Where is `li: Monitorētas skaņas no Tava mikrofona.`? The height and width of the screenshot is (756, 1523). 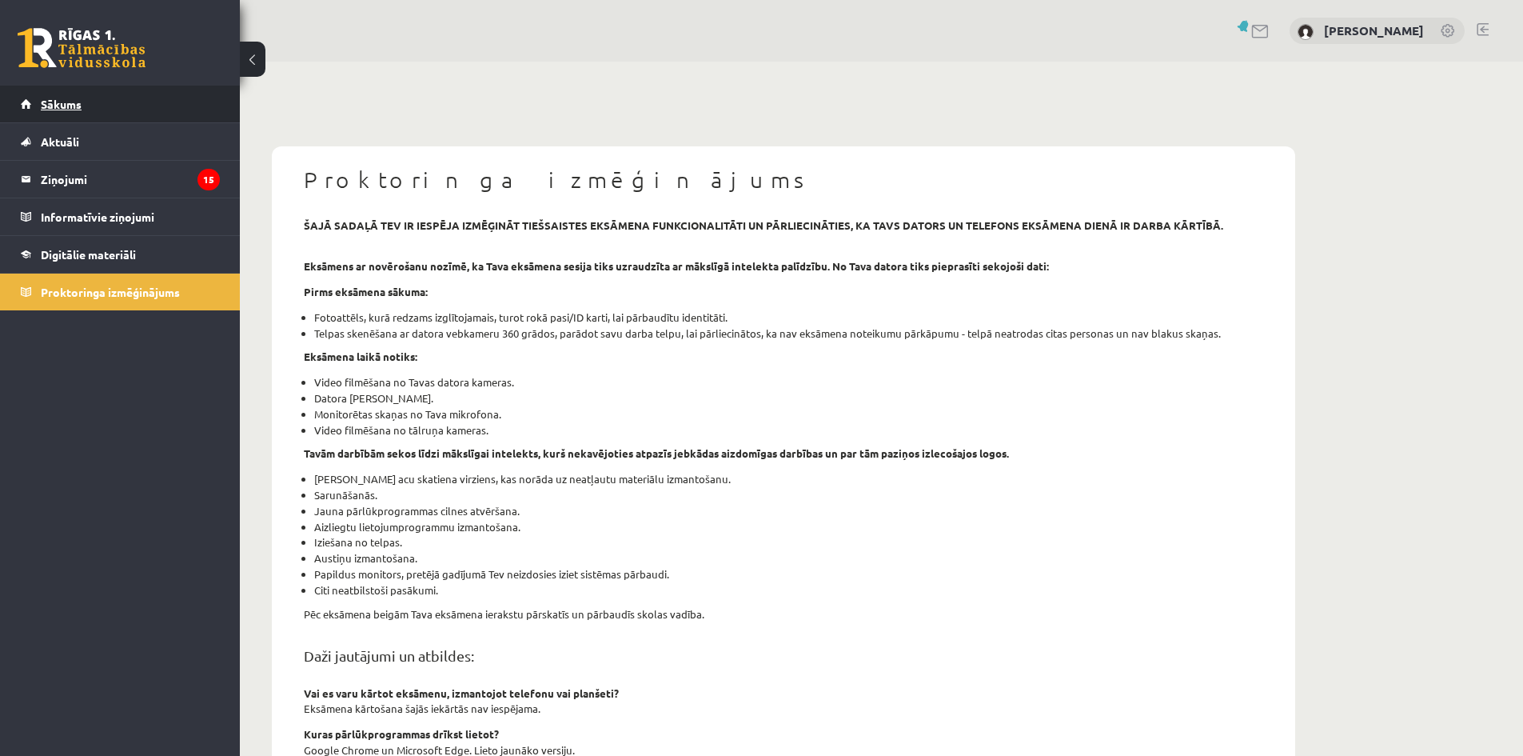 li: Monitorētas skaņas no Tava mikrofona. is located at coordinates (789, 414).